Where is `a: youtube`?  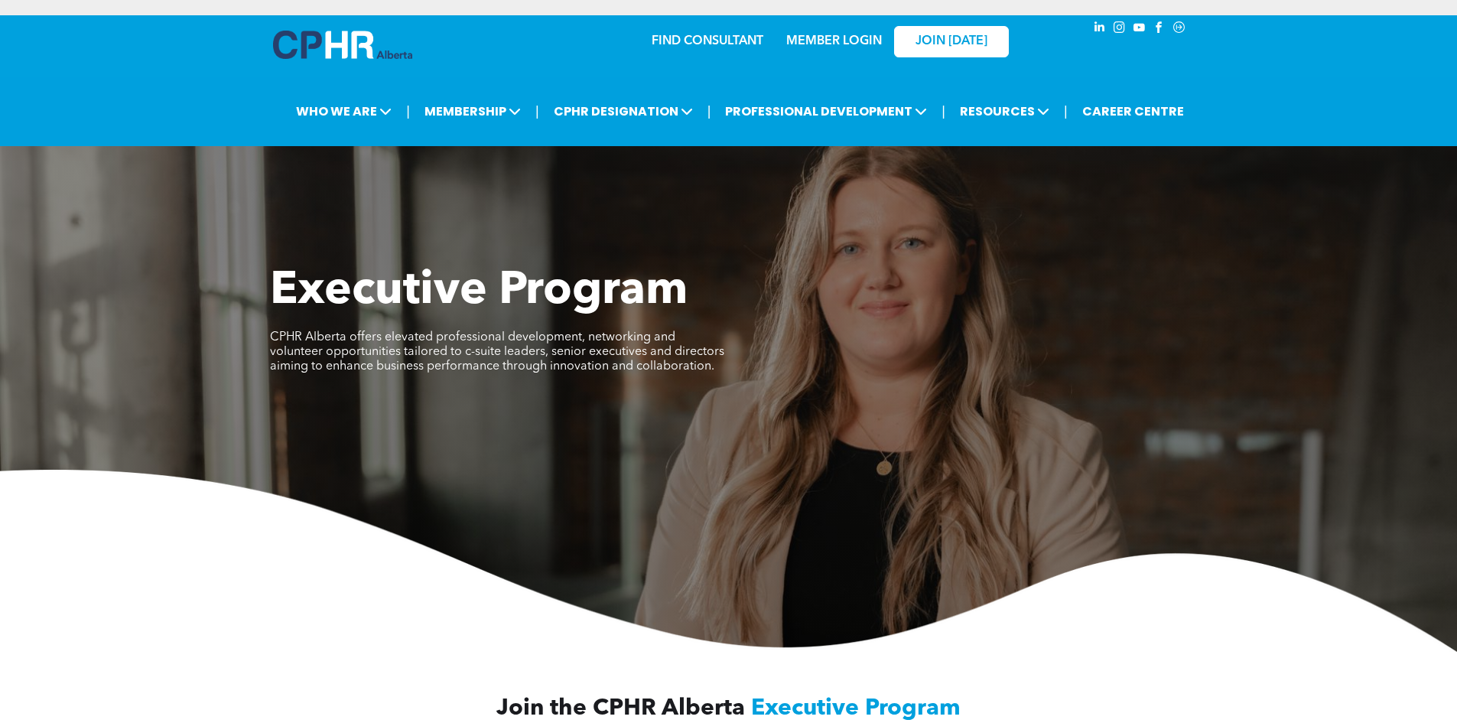 a: youtube is located at coordinates (1139, 29).